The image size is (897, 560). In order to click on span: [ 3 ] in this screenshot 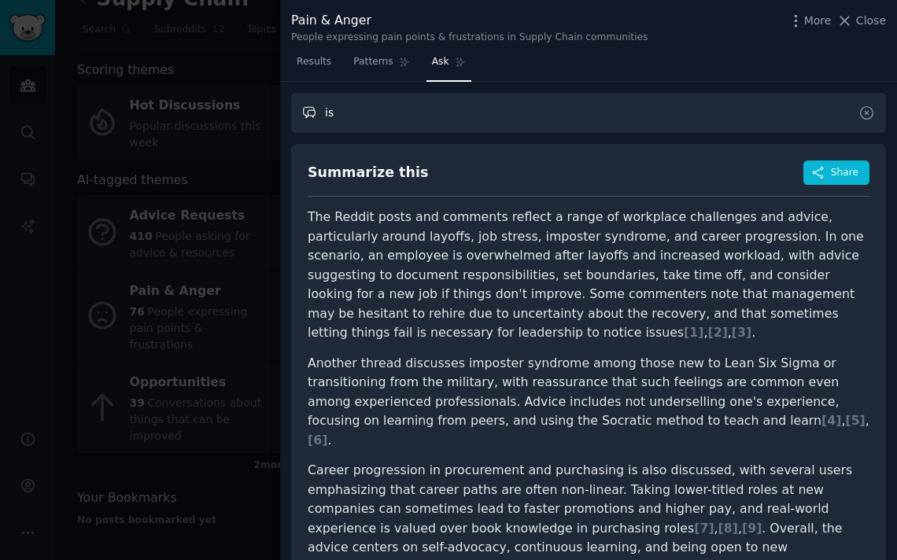, I will do `click(741, 332)`.